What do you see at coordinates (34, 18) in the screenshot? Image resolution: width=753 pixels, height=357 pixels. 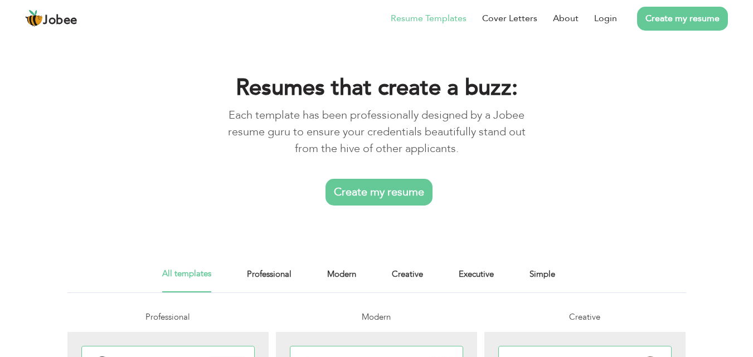 I see `img: jobee.io` at bounding box center [34, 18].